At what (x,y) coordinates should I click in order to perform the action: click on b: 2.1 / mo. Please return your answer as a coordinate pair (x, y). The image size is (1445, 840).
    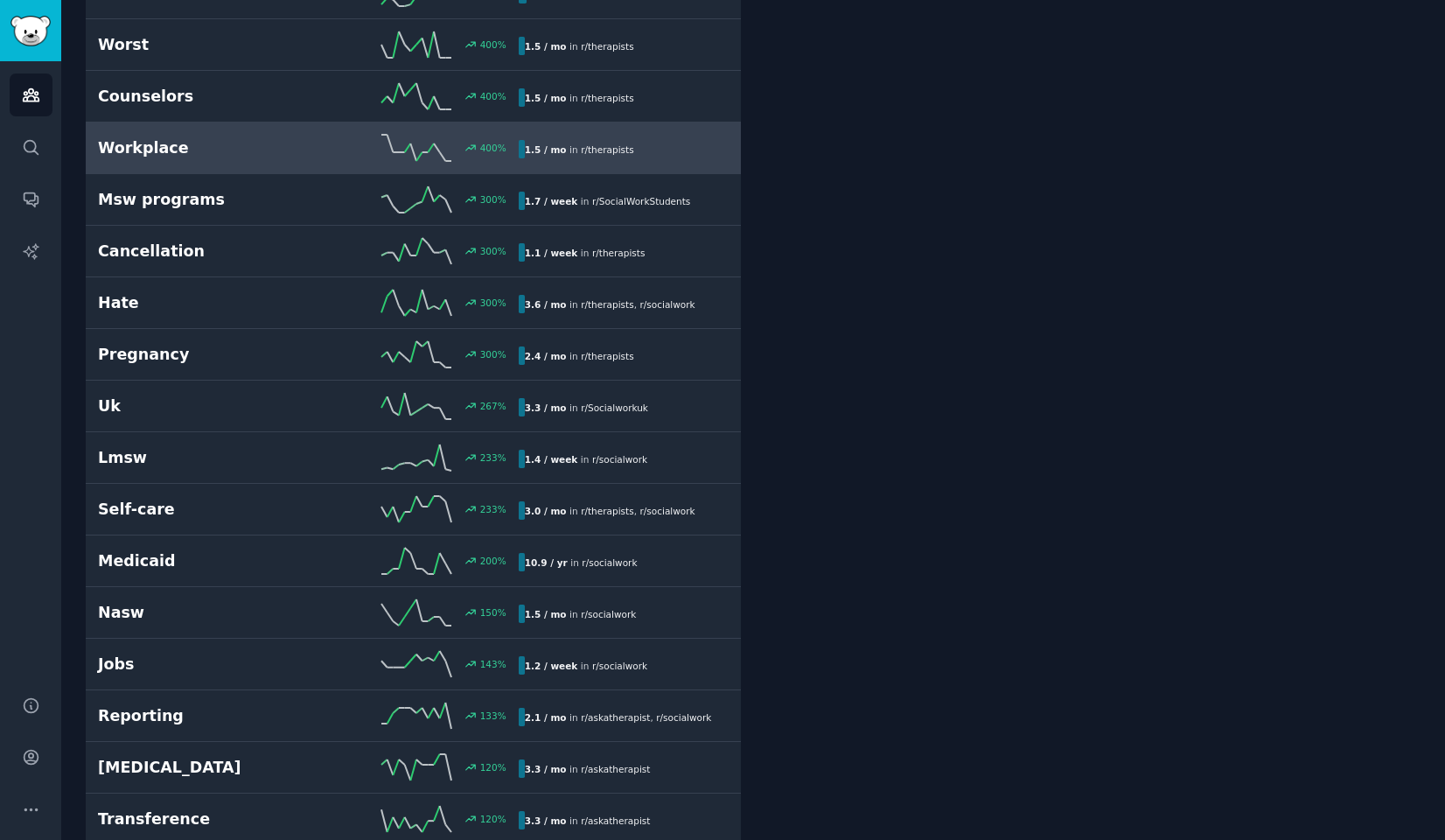
    Looking at the image, I should click on (546, 717).